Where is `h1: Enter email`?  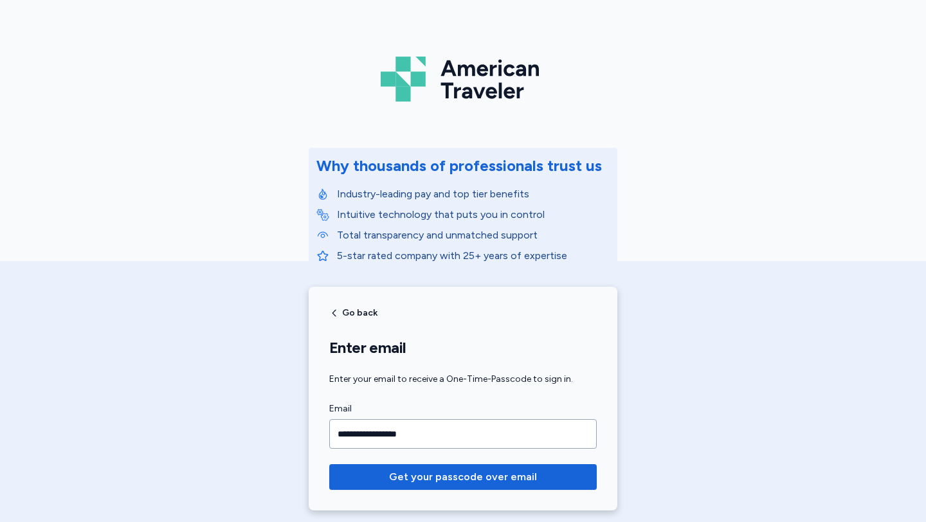
h1: Enter email is located at coordinates (463, 348).